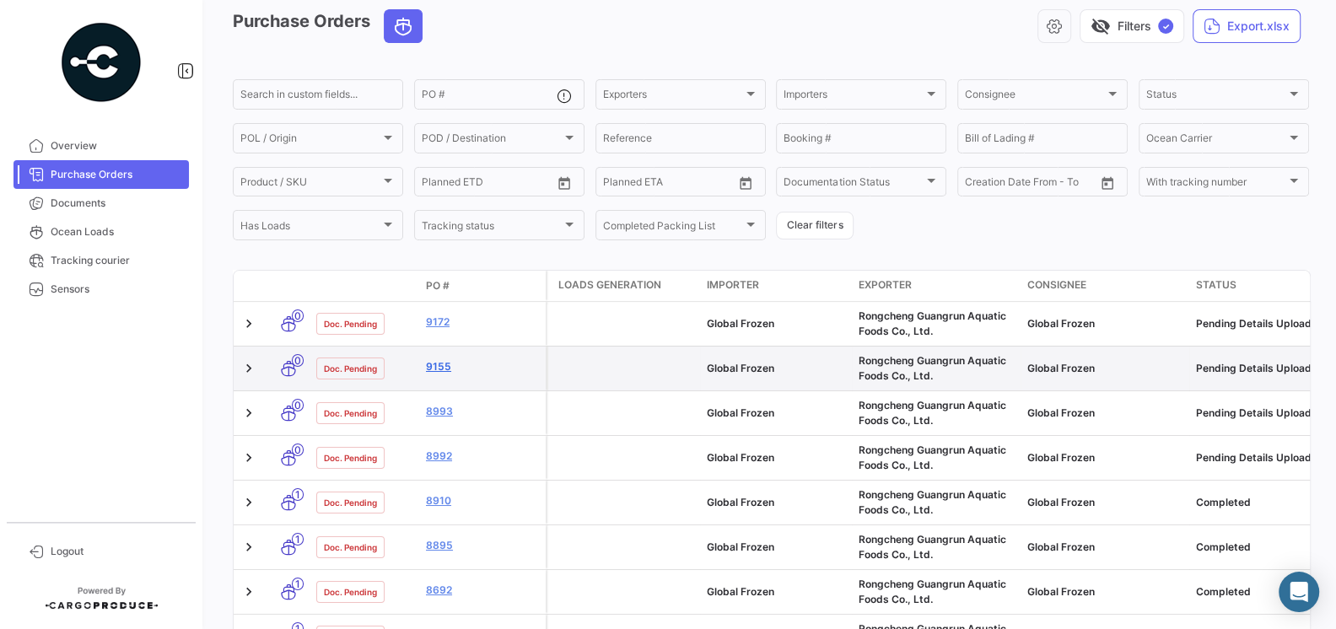 The width and height of the screenshot is (1336, 629). What do you see at coordinates (116, 203) in the screenshot?
I see `span: Documents` at bounding box center [116, 203].